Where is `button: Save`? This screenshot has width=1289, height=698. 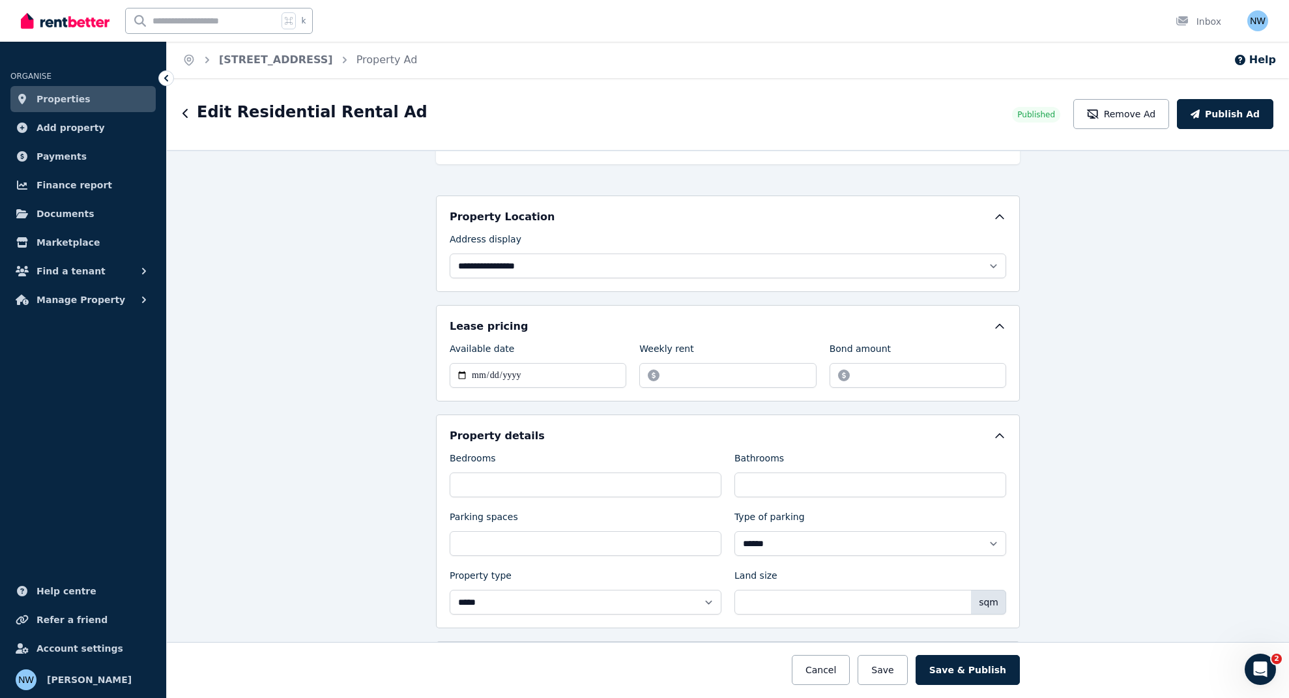 button: Save is located at coordinates (882, 670).